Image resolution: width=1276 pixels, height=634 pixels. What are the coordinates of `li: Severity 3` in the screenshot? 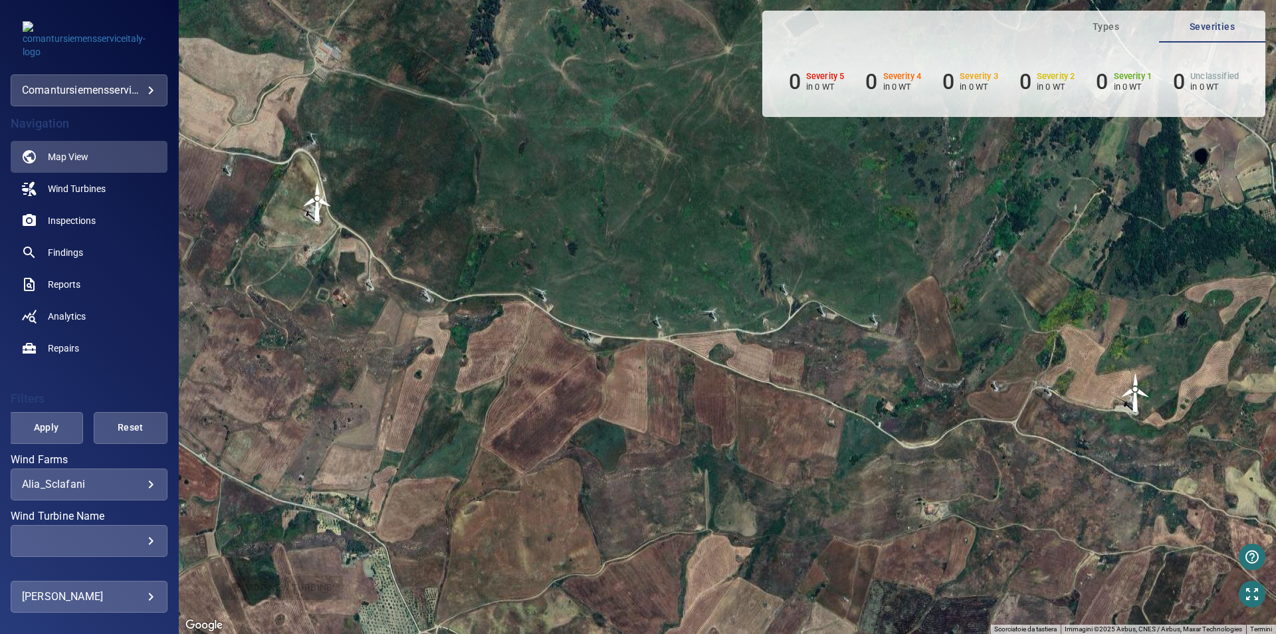 It's located at (970, 82).